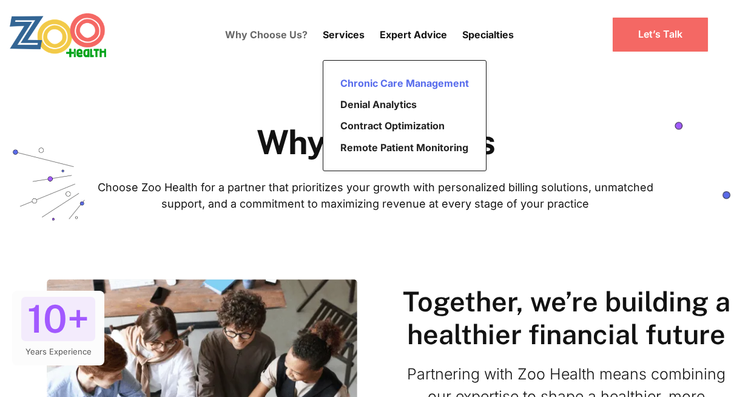 This screenshot has width=751, height=397. I want to click on p: Choose Zoo Health for a partner that prioritizes your growth with personalized billing solutions,..., so click(376, 195).